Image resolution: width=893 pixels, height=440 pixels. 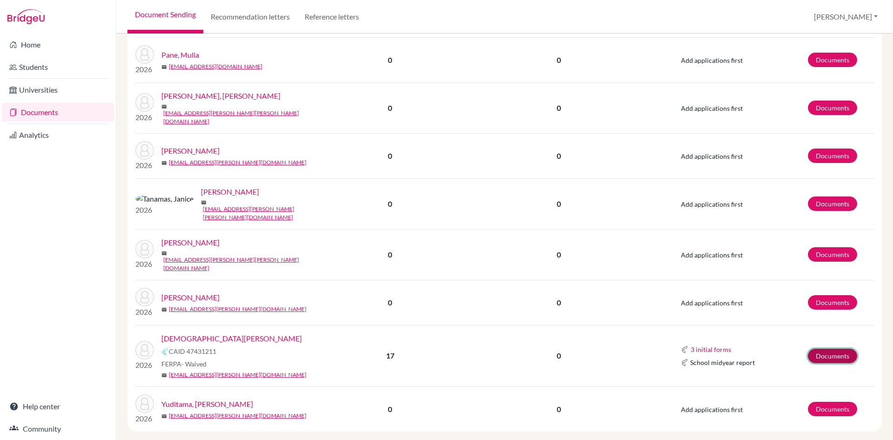 I want to click on span: CAID 47431211, so click(x=193, y=351).